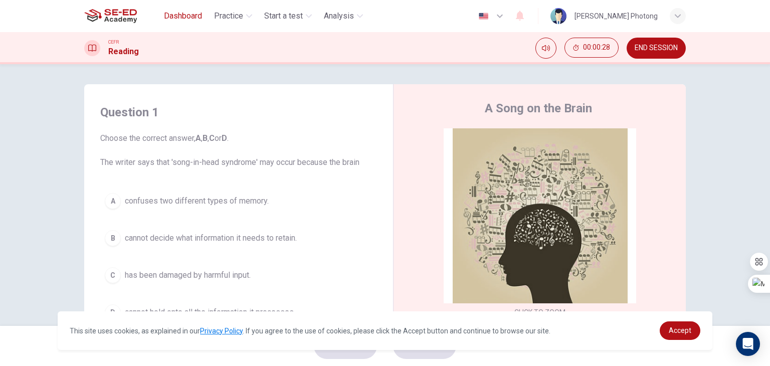 Image resolution: width=770 pixels, height=366 pixels. What do you see at coordinates (113, 238) in the screenshot?
I see `div: B` at bounding box center [113, 238].